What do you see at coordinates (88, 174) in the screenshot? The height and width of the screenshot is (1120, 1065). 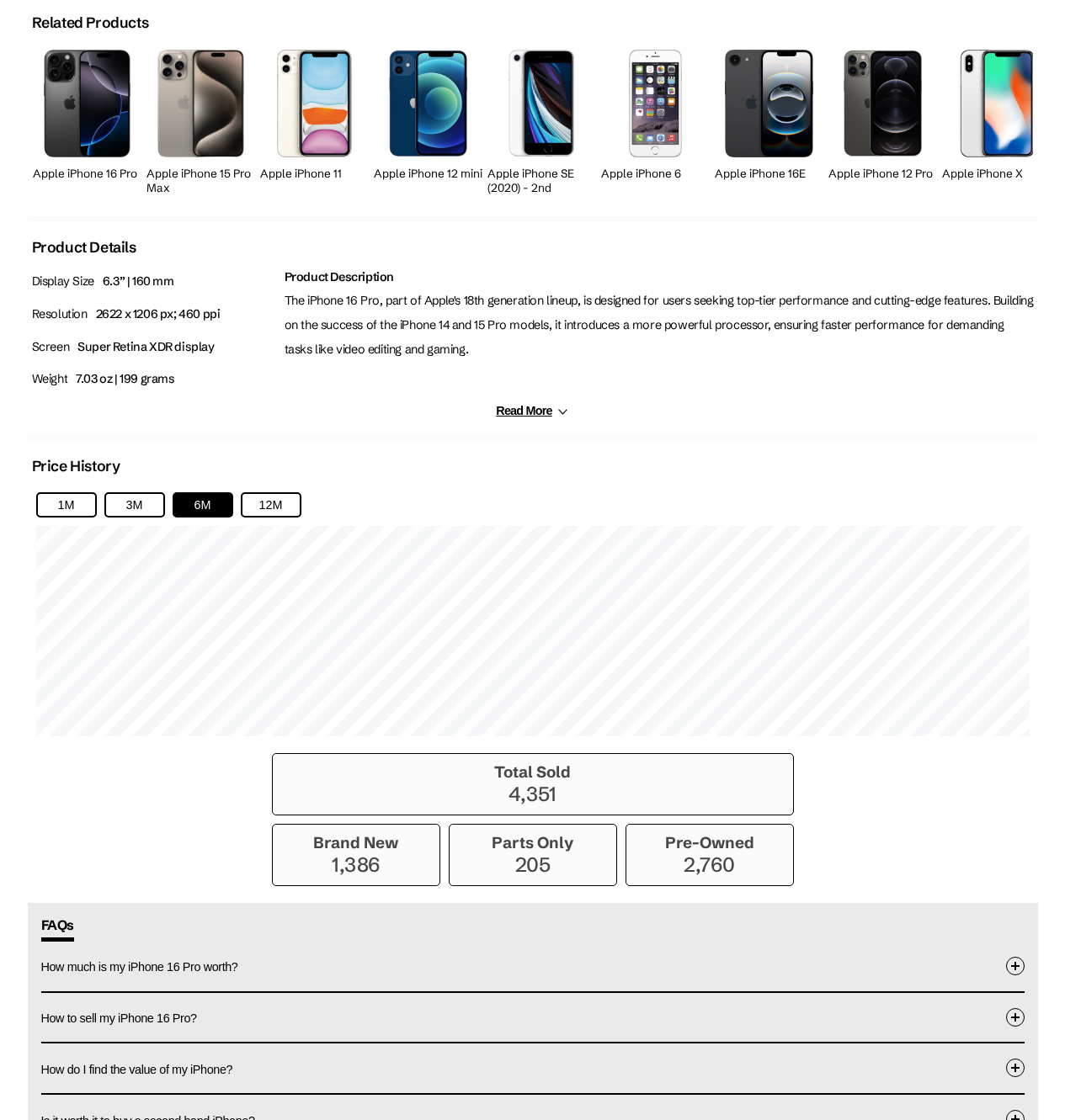 I see `h2: Apple iPhone 16 Pro` at bounding box center [88, 174].